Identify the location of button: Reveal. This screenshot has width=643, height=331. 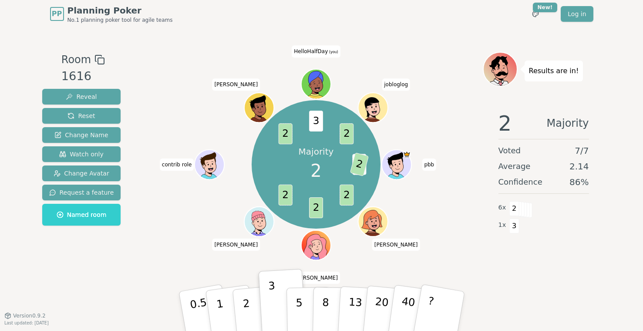
(81, 97).